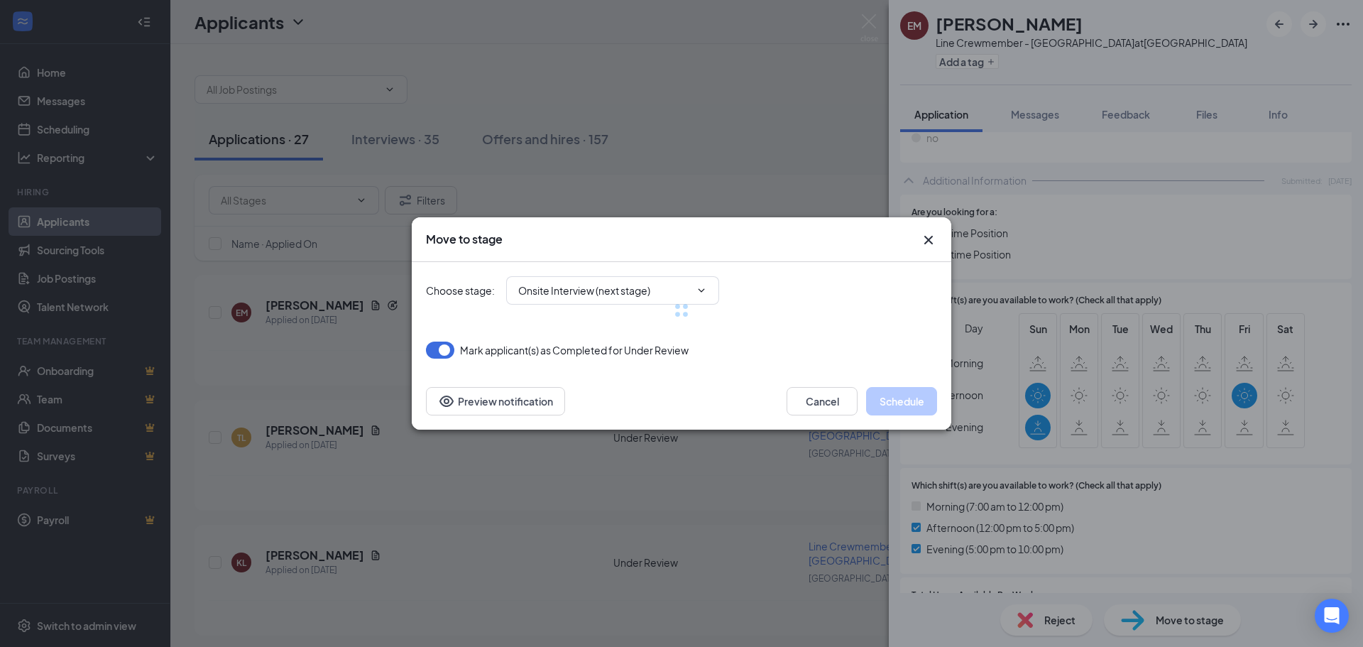 The height and width of the screenshot is (647, 1363). I want to click on button: Preview notificationEye, so click(496, 401).